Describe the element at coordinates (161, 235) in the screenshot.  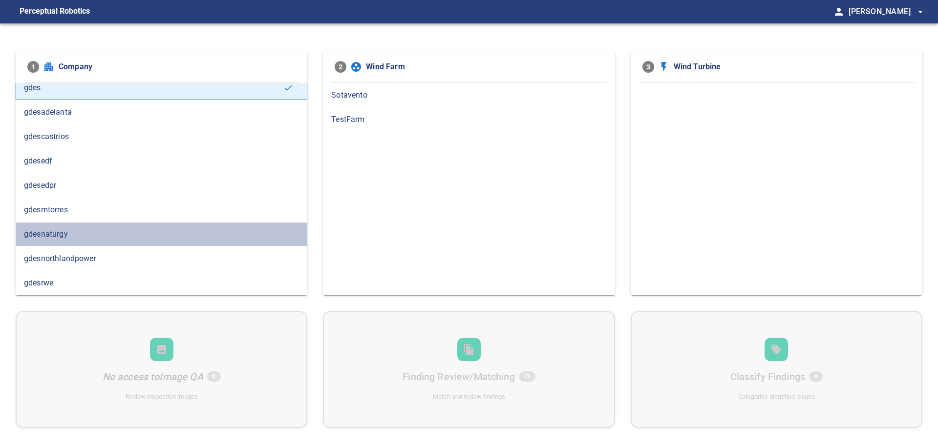
I see `div: gdesnaturgy` at that location.